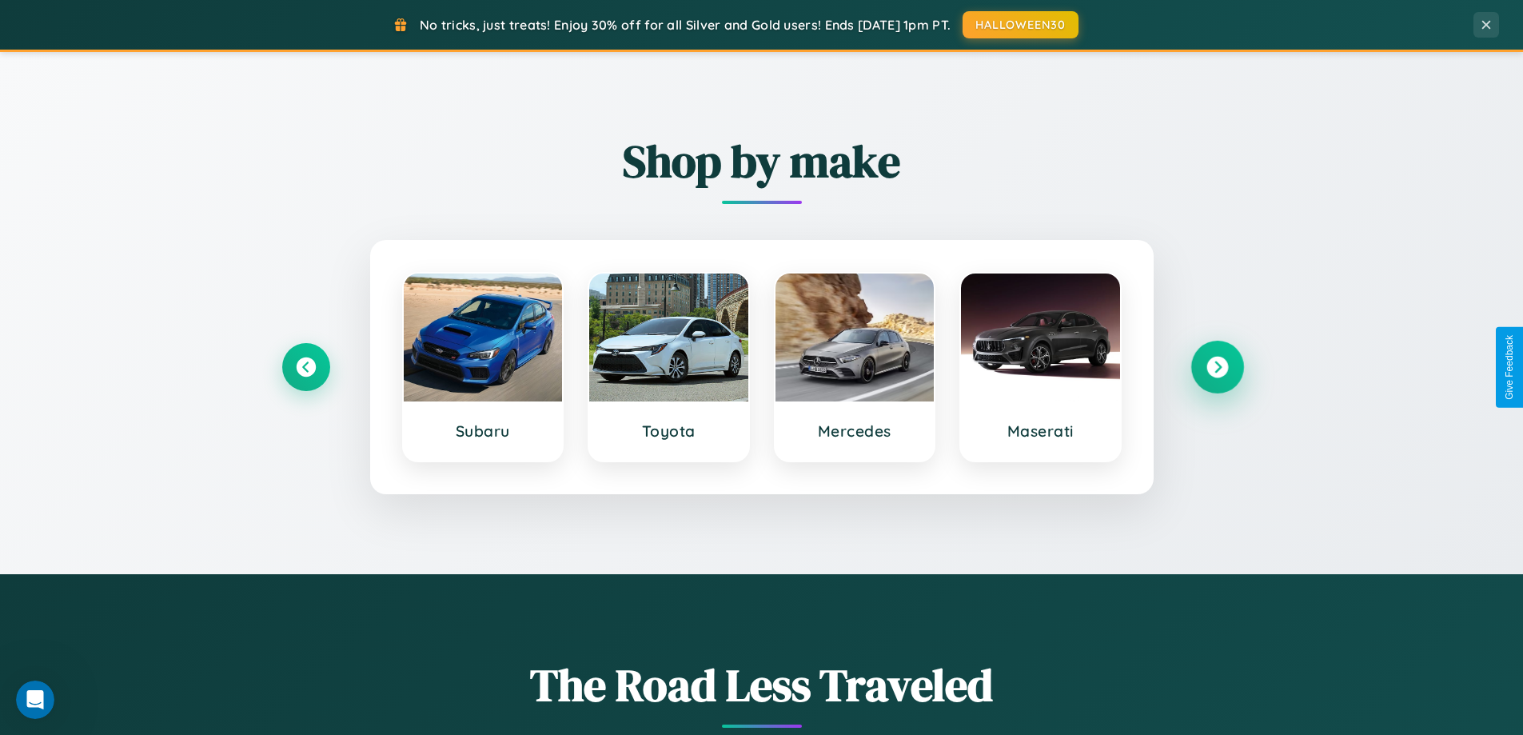 The width and height of the screenshot is (1523, 735). Describe the element at coordinates (855, 431) in the screenshot. I see `h3: Mercedes` at that location.